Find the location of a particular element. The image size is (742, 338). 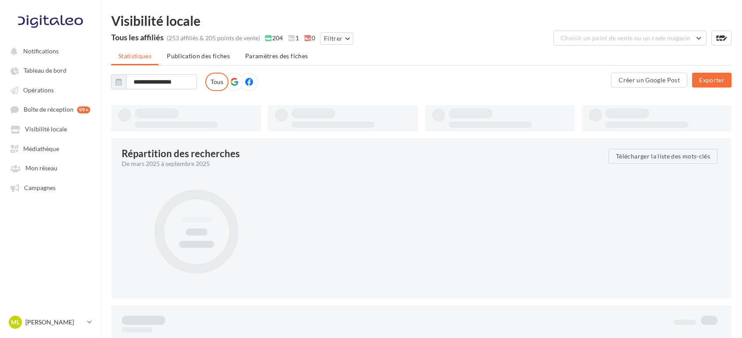

a: Opérations is located at coordinates (50, 90).